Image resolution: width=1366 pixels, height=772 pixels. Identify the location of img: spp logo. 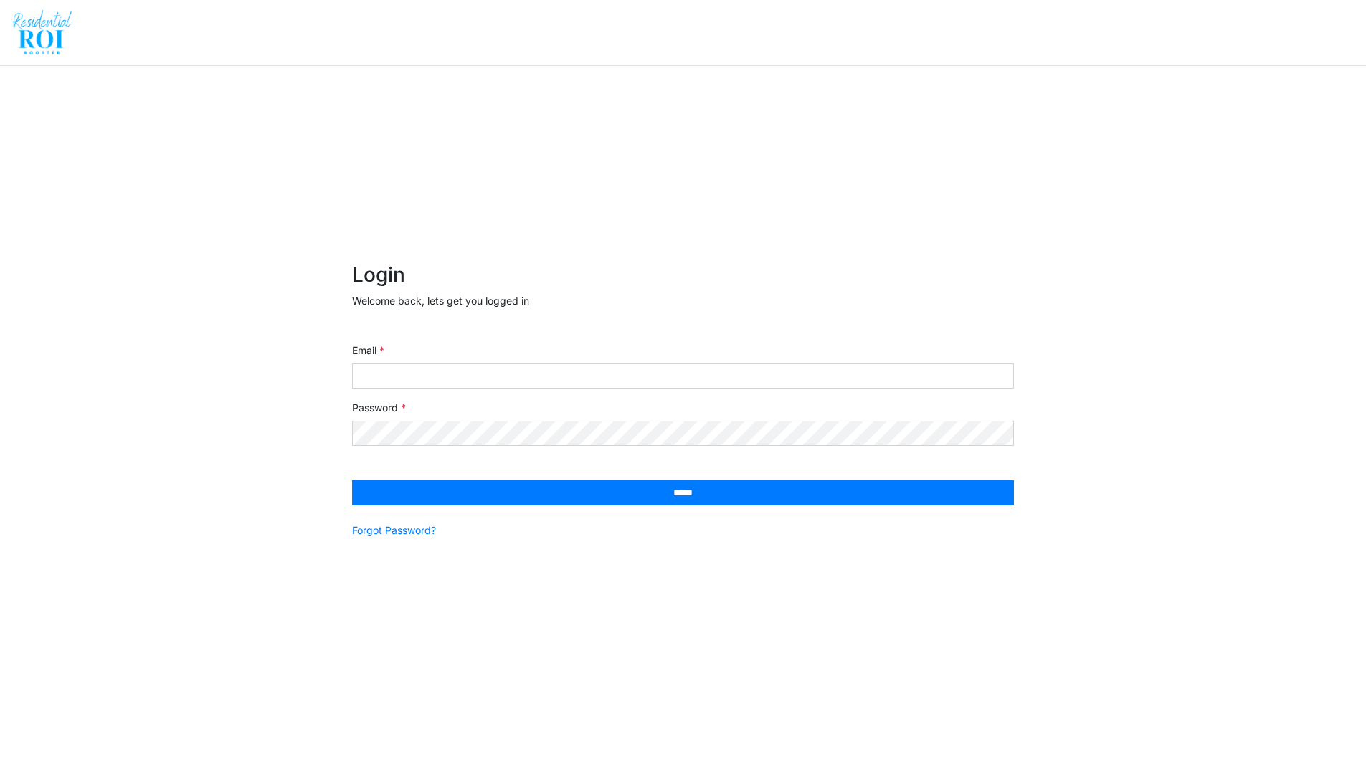
(42, 32).